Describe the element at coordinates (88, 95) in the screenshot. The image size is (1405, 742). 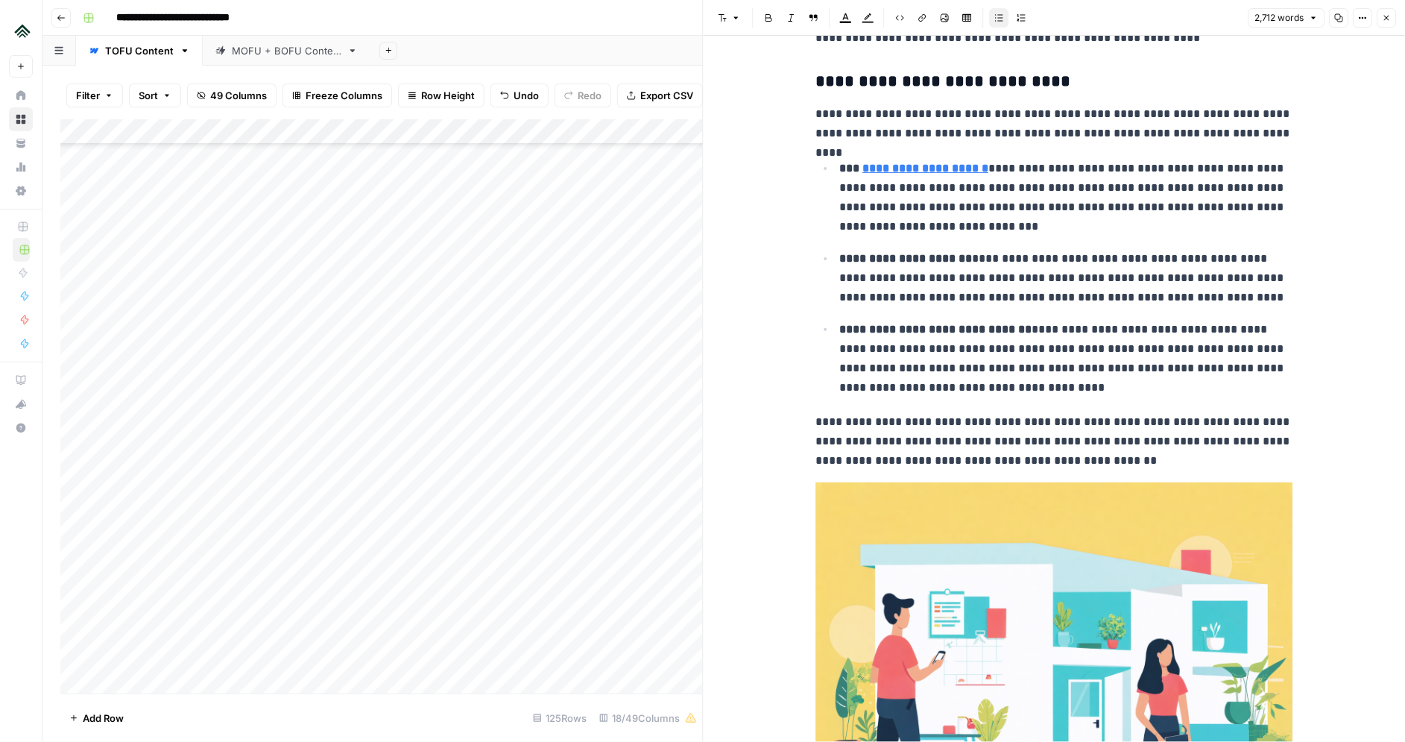
I see `span: Filter` at that location.